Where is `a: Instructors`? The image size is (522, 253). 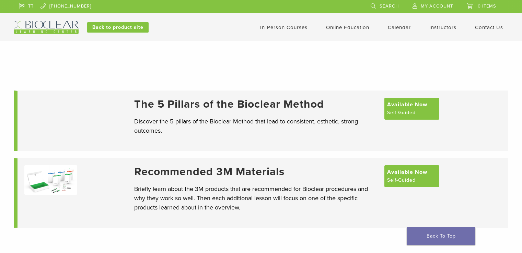 a: Instructors is located at coordinates (443, 27).